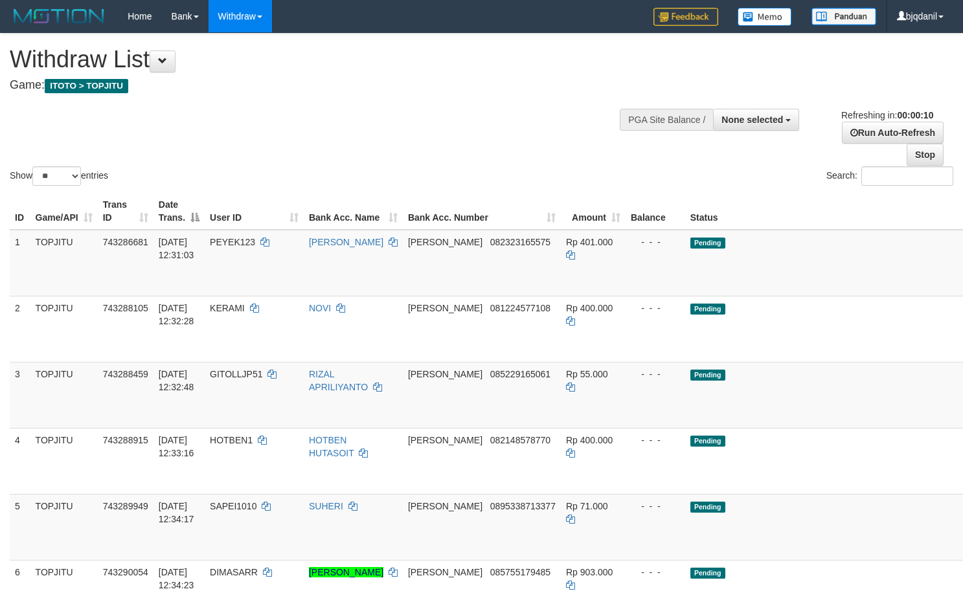  I want to click on th: Amount: activate to sort column ascending, so click(593, 211).